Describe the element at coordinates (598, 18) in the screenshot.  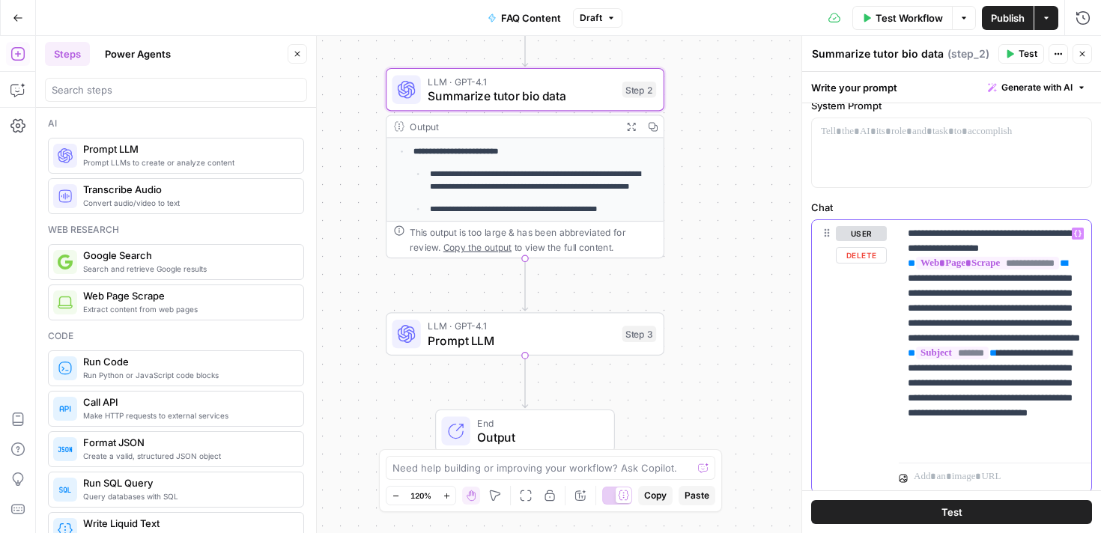
I see `button: Draft` at that location.